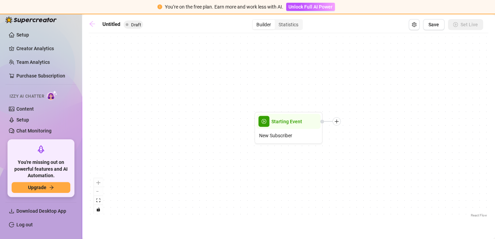  What do you see at coordinates (44, 48) in the screenshot?
I see `a: Creator Analytics` at bounding box center [44, 48].